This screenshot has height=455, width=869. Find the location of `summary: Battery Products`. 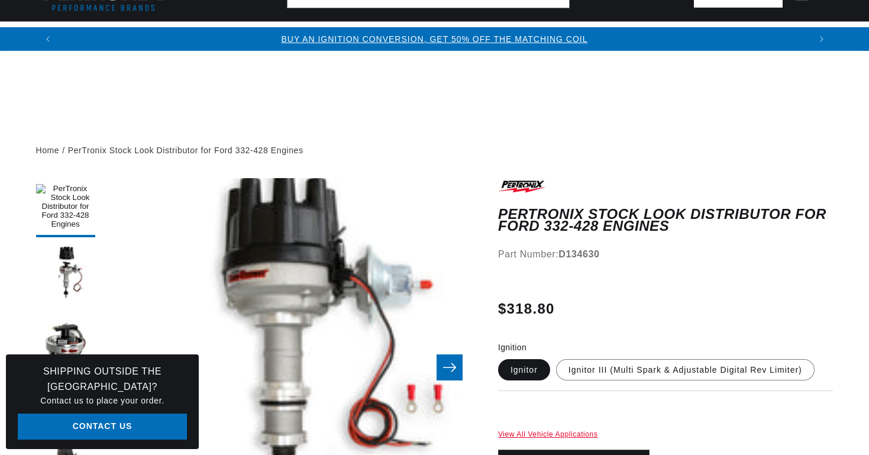

summary: Battery Products is located at coordinates (647, 35).